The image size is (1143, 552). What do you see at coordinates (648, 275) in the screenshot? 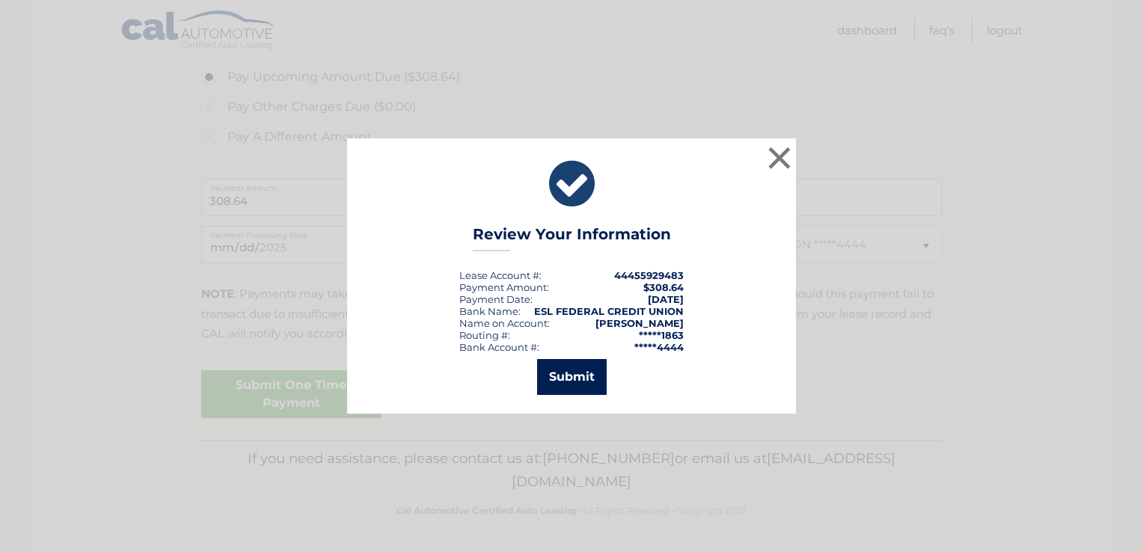
I see `strong: 44455929483` at bounding box center [648, 275].